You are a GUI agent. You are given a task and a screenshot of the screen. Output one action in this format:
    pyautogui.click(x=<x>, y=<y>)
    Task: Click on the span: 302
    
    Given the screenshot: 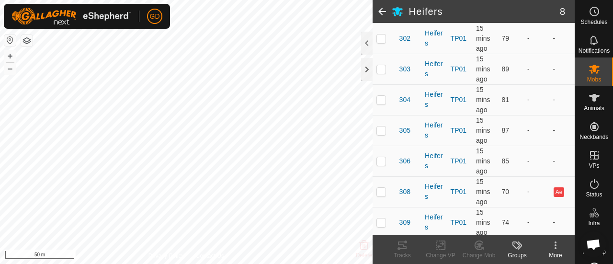 What is the action you would take?
    pyautogui.click(x=405, y=38)
    